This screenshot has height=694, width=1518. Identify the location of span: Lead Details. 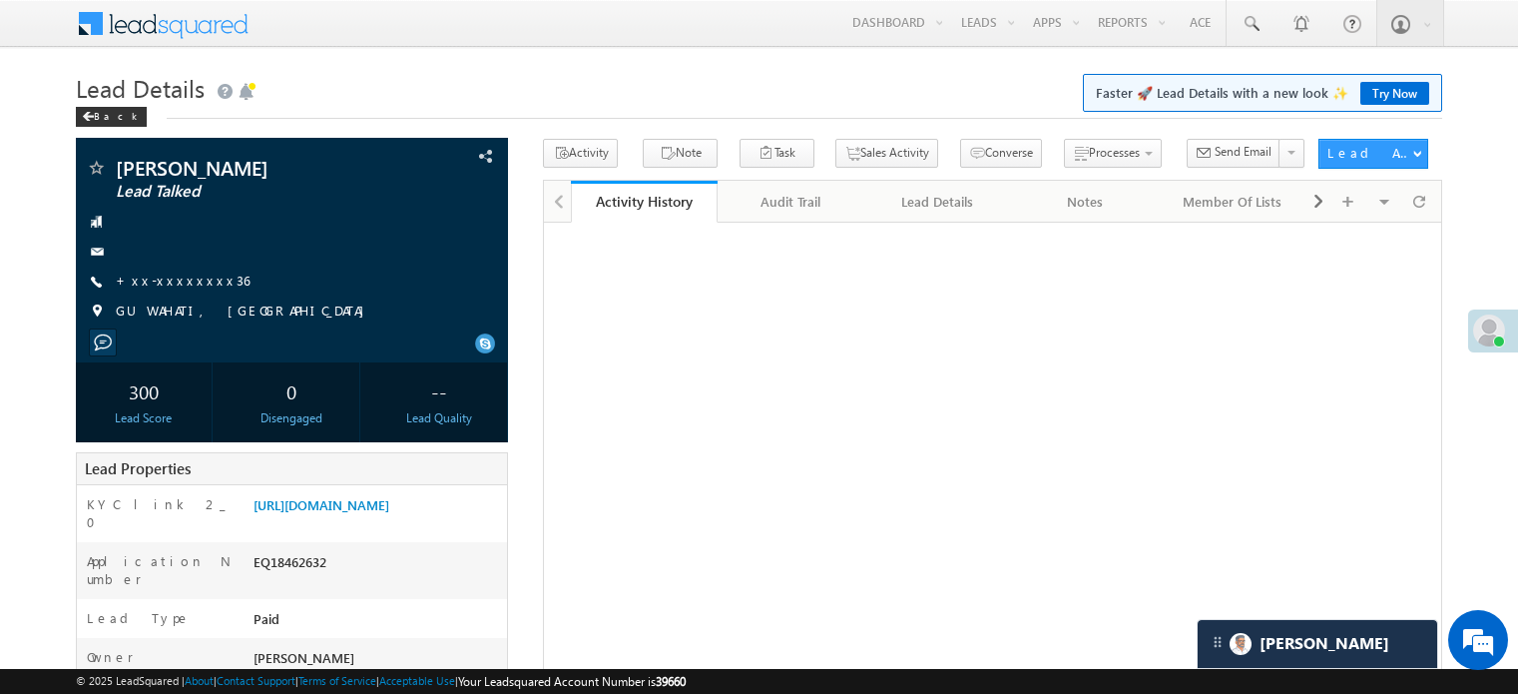
(140, 88).